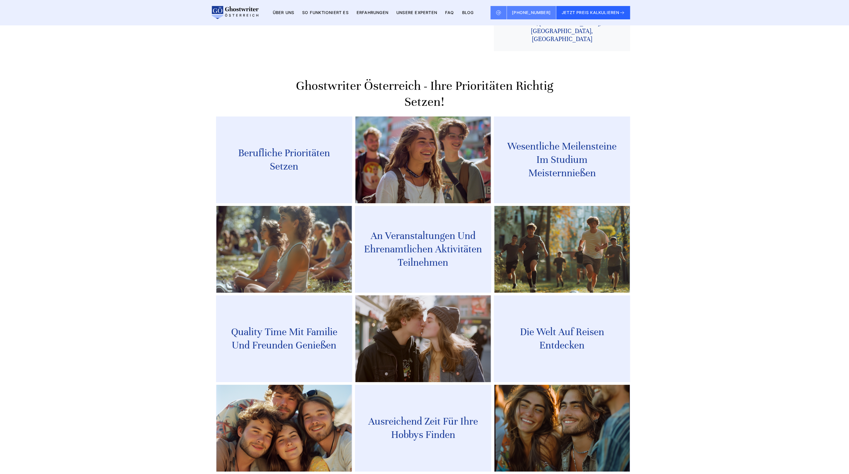  What do you see at coordinates (423, 249) in the screenshot?
I see `p: An Veranstaltungen und ehrenamtlichen Aktivitäten teilnehmen` at bounding box center [423, 249].